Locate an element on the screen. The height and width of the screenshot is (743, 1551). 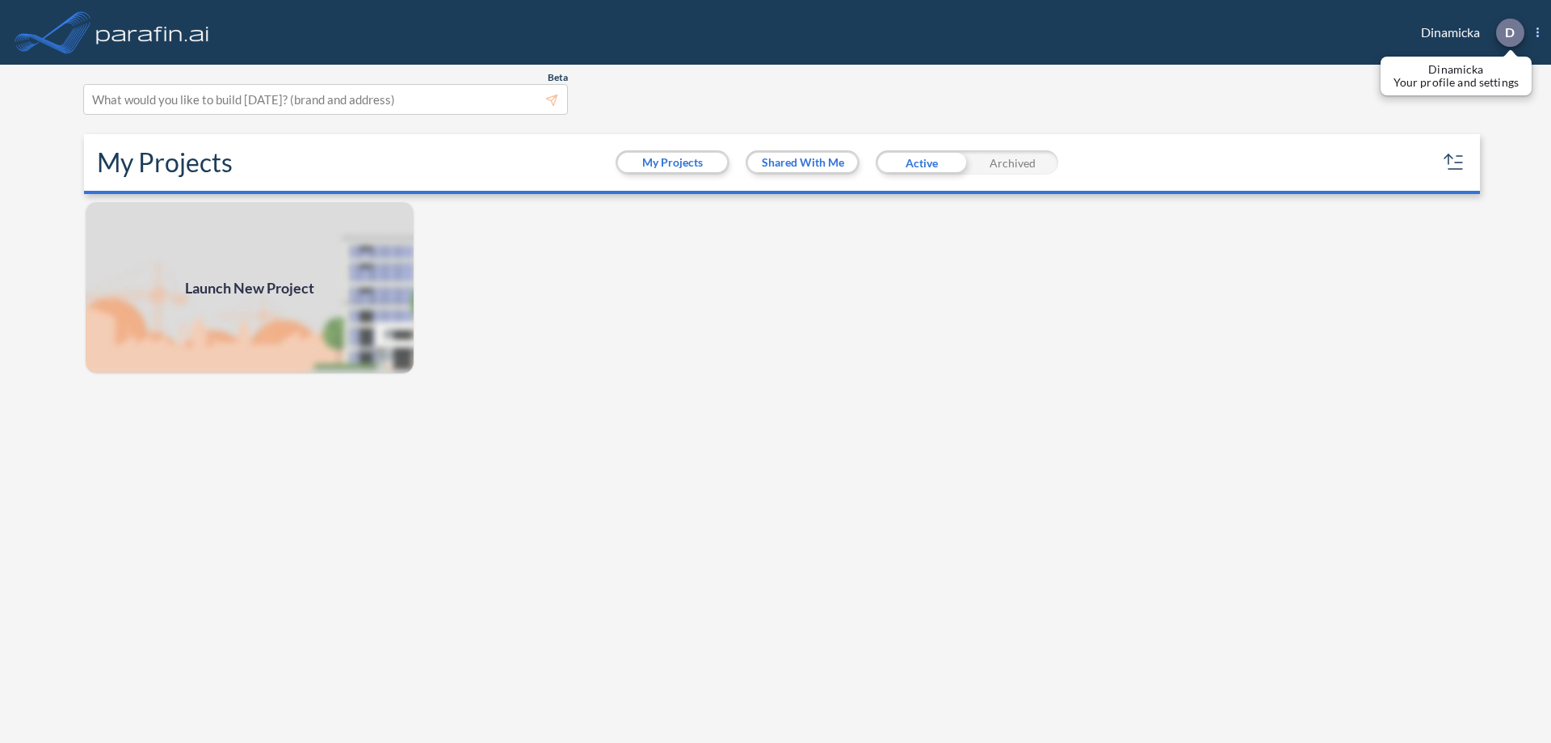
p: D is located at coordinates (1510, 32).